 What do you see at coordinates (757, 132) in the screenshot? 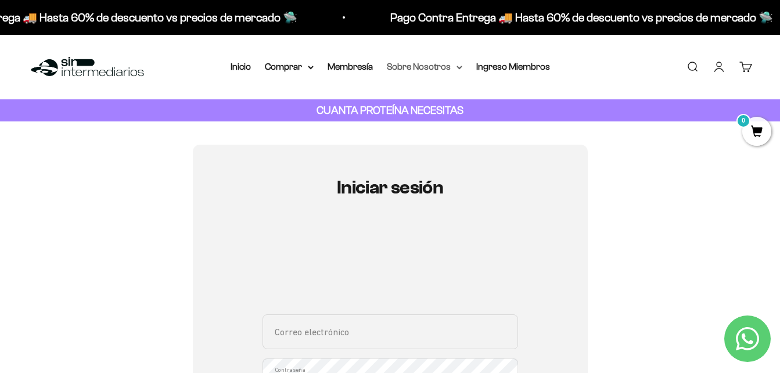
I see `a: 0` at bounding box center [757, 132].